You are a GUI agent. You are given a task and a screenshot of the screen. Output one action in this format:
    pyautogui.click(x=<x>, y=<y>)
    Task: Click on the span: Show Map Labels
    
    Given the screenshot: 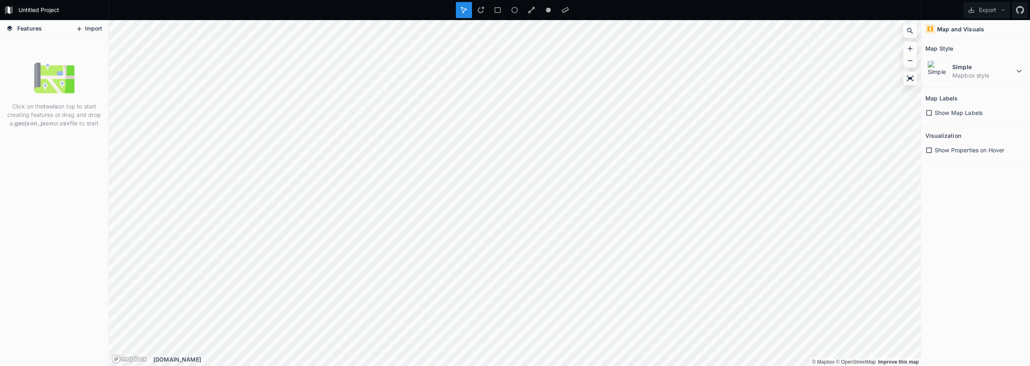 What is the action you would take?
    pyautogui.click(x=958, y=113)
    